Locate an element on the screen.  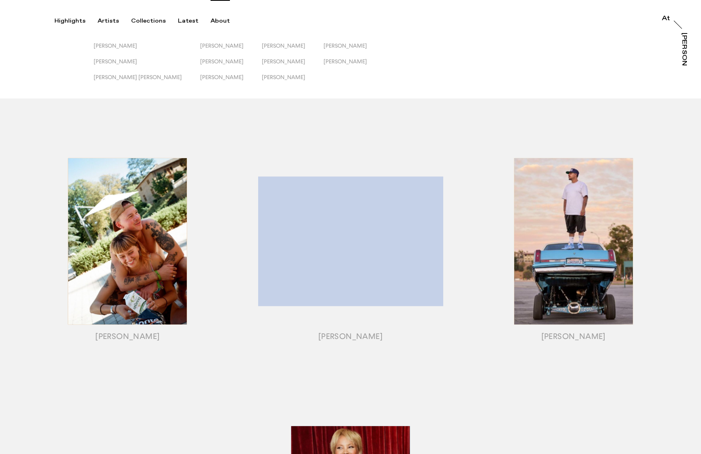
div: Collections is located at coordinates (148, 21).